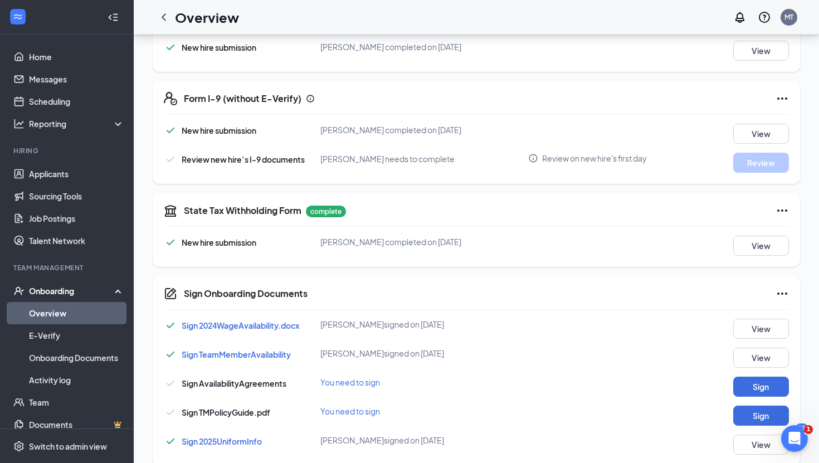  What do you see at coordinates (761, 163) in the screenshot?
I see `button: Review` at bounding box center [761, 163].